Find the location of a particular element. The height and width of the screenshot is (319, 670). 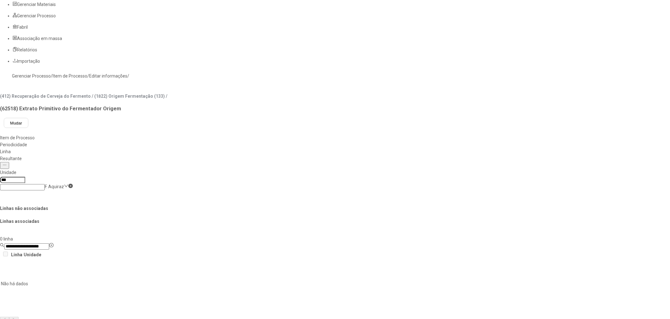

span: Gerenciar Processo is located at coordinates (36, 16).